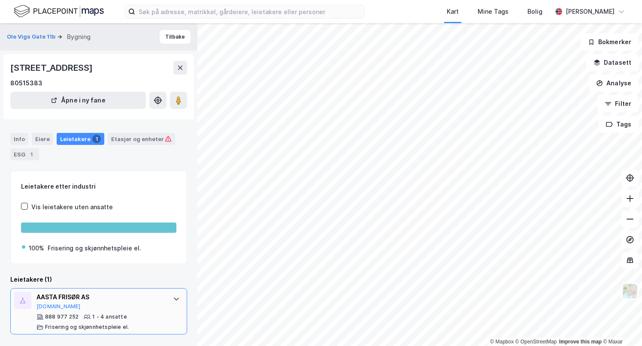 The image size is (642, 346). What do you see at coordinates (100, 297) in the screenshot?
I see `div: AASTA FRISØR AS` at bounding box center [100, 297].